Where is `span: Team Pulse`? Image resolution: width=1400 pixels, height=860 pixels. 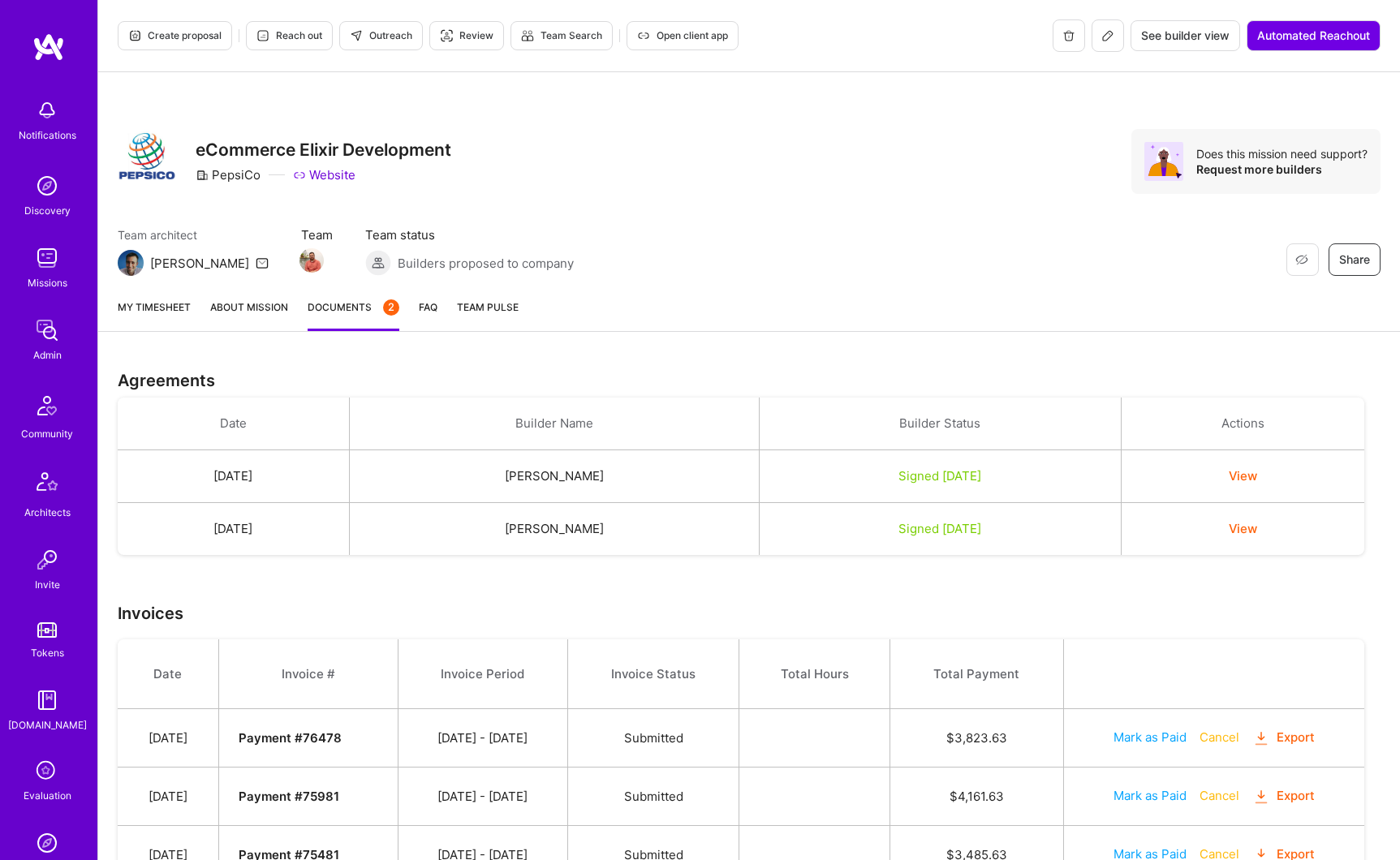 span: Team Pulse is located at coordinates (488, 307).